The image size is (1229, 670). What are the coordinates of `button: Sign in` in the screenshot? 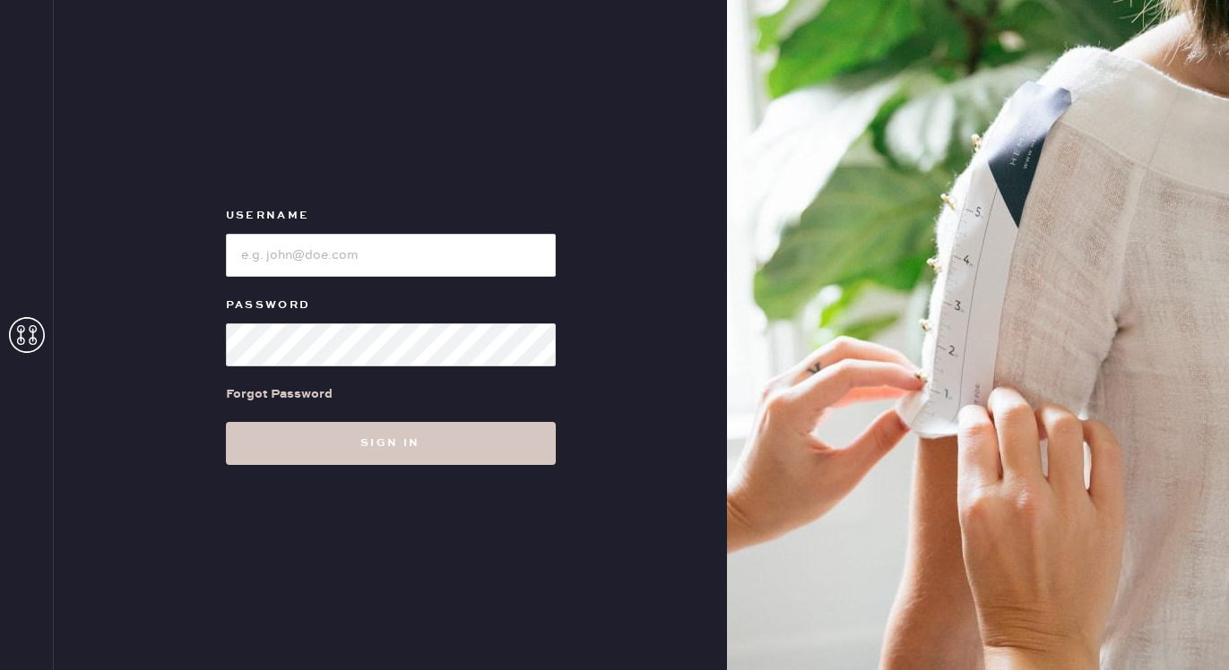 It's located at (391, 444).